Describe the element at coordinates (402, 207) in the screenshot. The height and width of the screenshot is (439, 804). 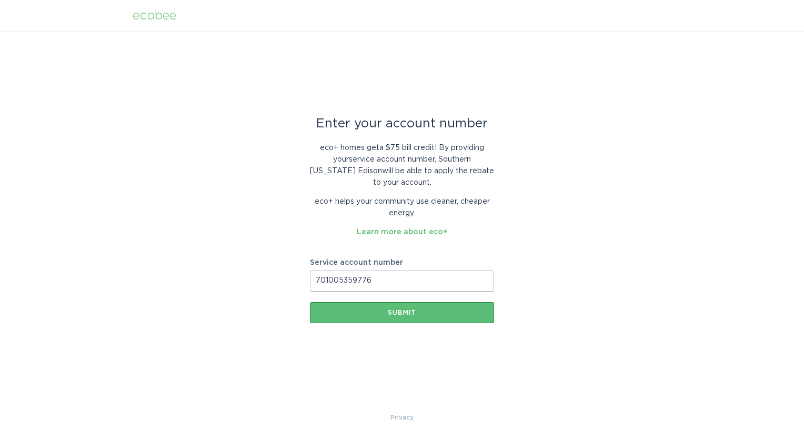
I see `p: eco+ helps your community use cleaner, cheaper energy.` at that location.